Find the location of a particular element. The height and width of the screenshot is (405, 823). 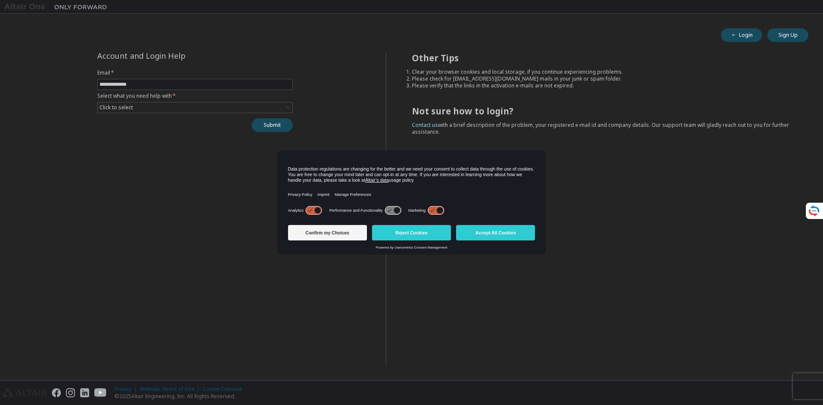

li: Clear your browser cookies and local storage, if you continue experiencing problems. is located at coordinates (603, 72).